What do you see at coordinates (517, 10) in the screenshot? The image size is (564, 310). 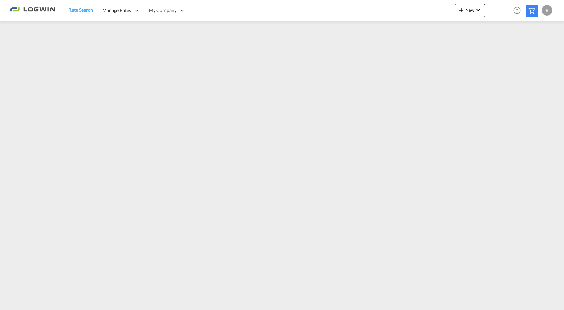 I see `span: Help` at bounding box center [517, 10].